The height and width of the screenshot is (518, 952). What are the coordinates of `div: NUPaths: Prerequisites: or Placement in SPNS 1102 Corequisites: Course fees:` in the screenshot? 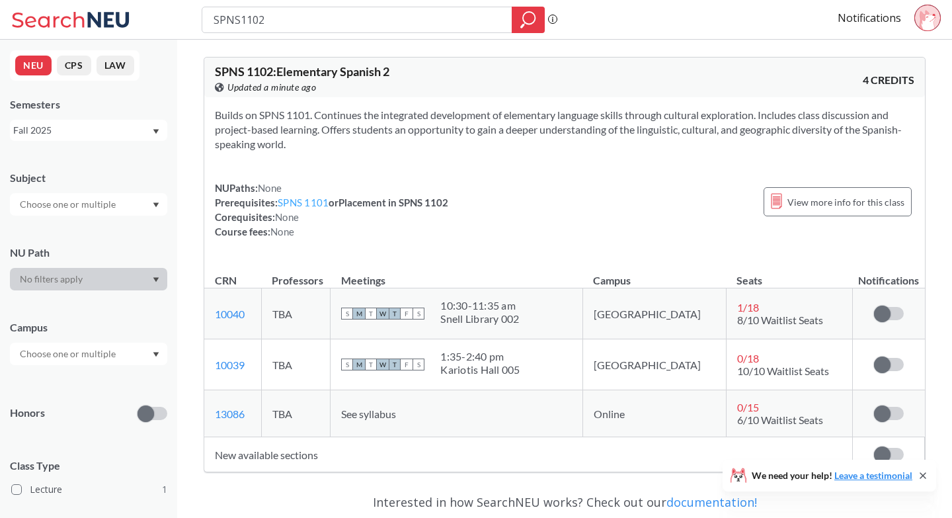 It's located at (331, 210).